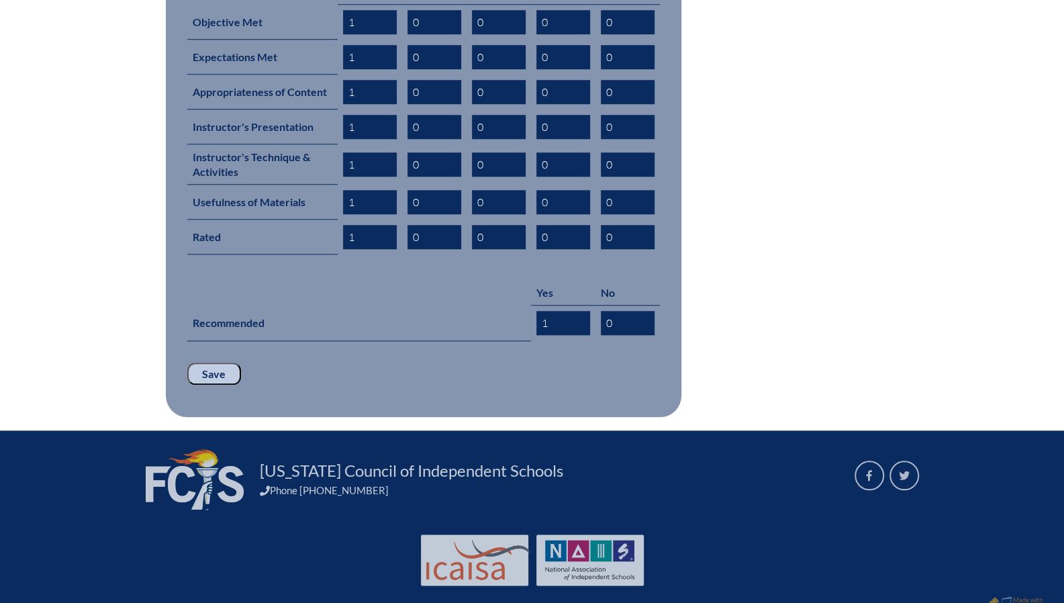 The height and width of the screenshot is (603, 1064). Describe the element at coordinates (262, 127) in the screenshot. I see `th: Instructor's Presentation` at that location.